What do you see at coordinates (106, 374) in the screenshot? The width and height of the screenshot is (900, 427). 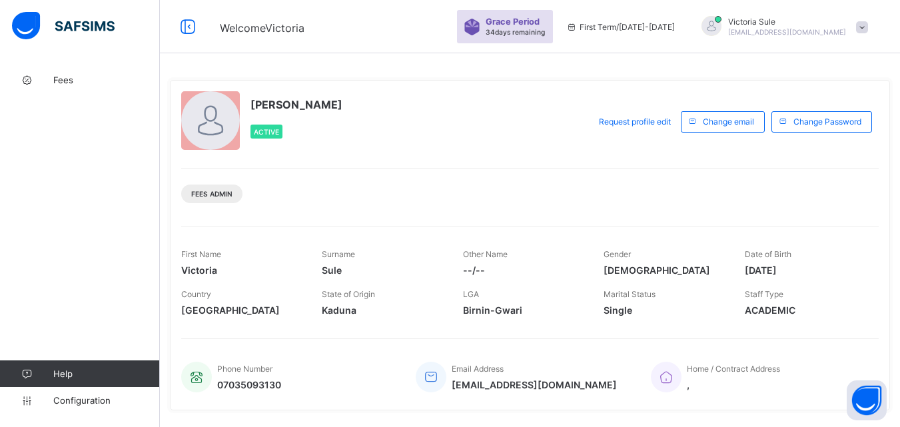 I see `span: Help` at bounding box center [106, 374].